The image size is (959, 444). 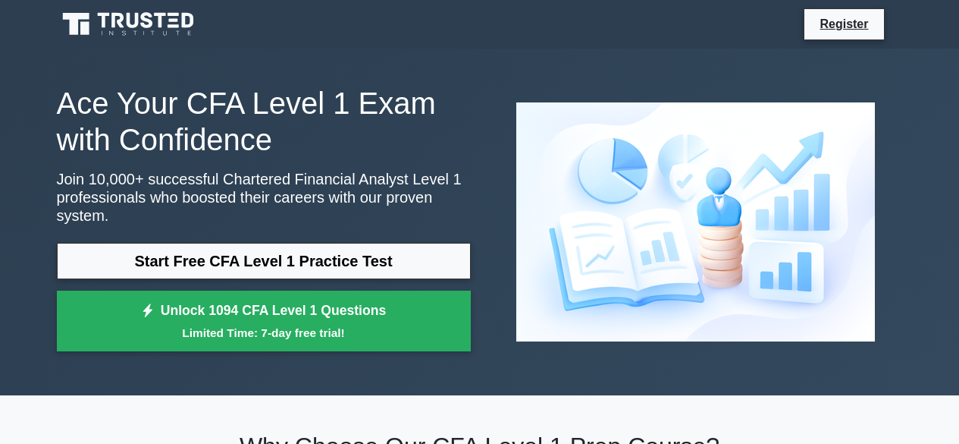 I want to click on p: Join 10,000+ successful Chartered Financial Analyst Level 1 professionals who boosted their caree..., so click(x=264, y=197).